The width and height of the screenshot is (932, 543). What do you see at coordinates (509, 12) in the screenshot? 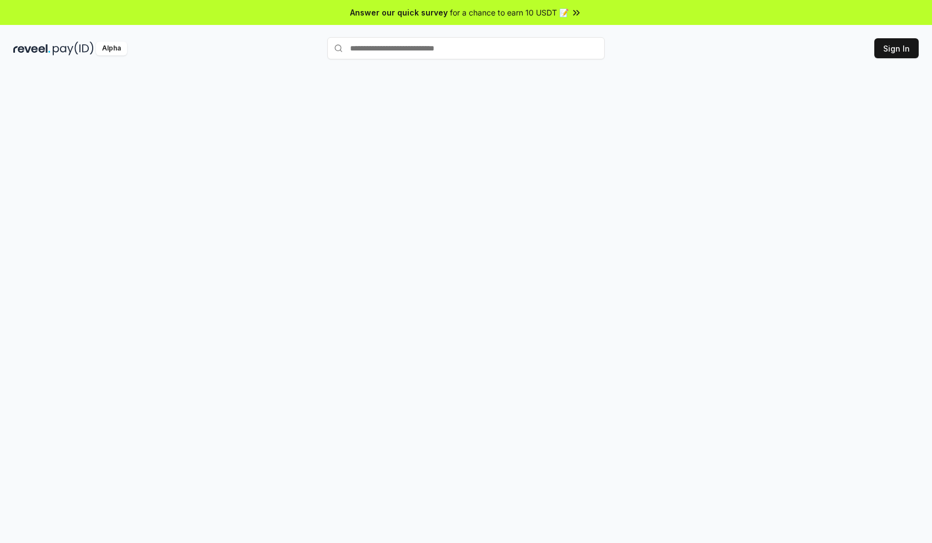
I see `span: for a chance to earn 10 USDT 📝` at bounding box center [509, 12].